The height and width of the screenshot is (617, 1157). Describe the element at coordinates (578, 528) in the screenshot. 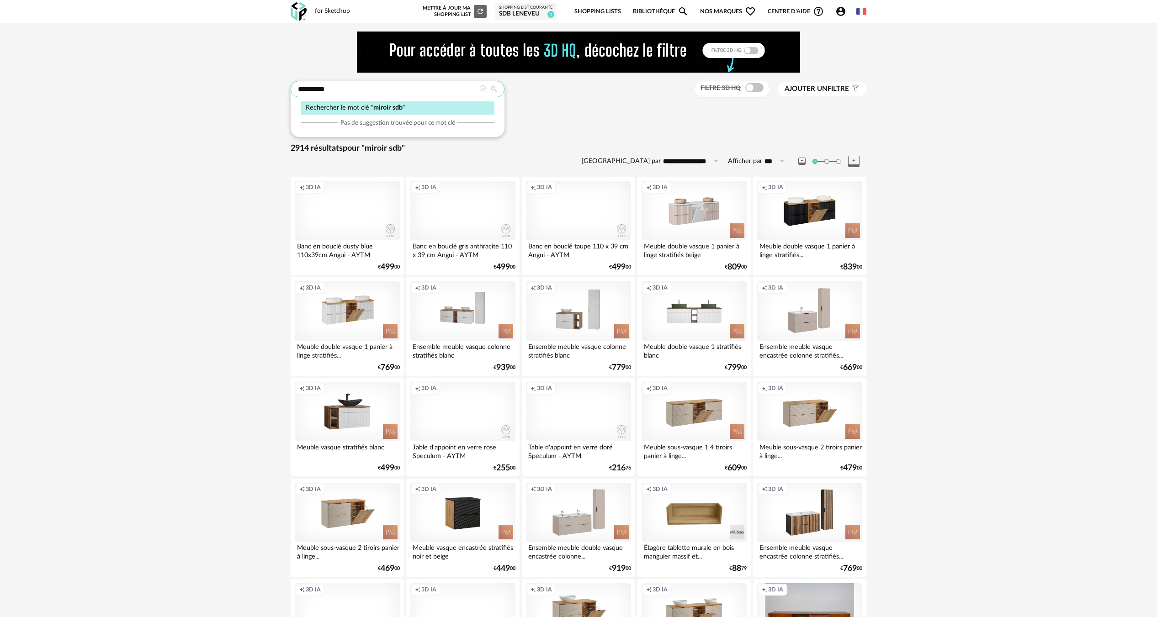

I see `a: Creation icon 3D IA Ensemble meuble double vasque encastrée colonne... €91900` at that location.